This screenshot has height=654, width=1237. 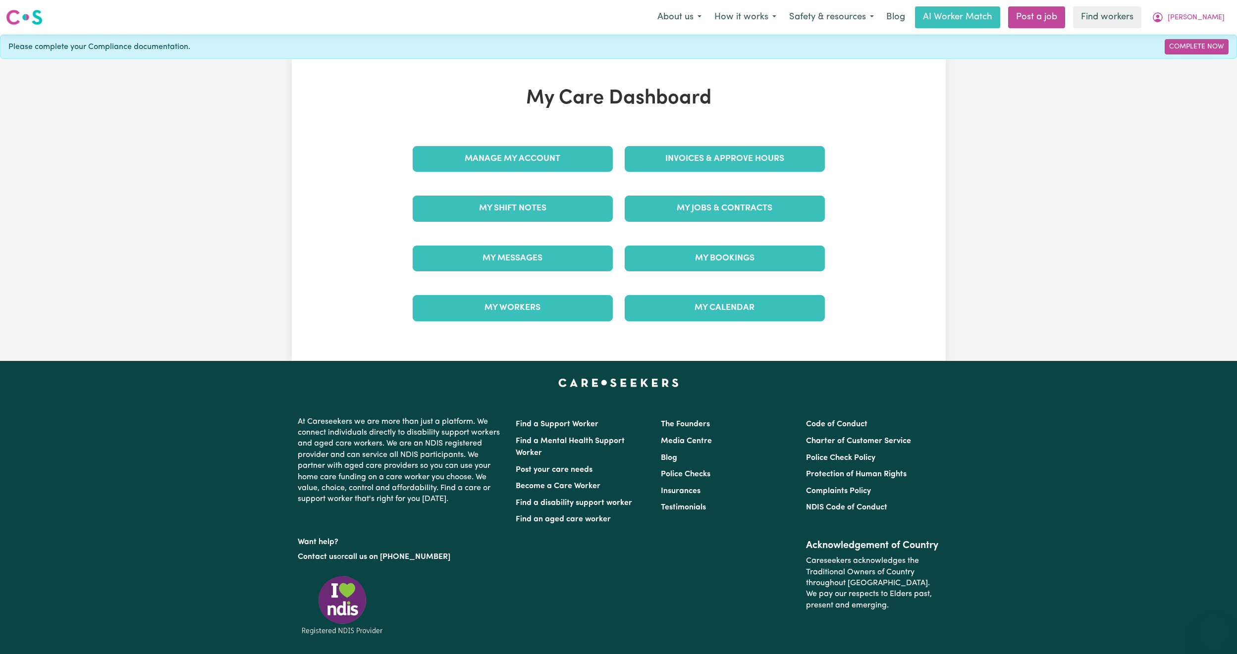 What do you see at coordinates (724, 208) in the screenshot?
I see `a: My Jobs & Contracts` at bounding box center [724, 208].